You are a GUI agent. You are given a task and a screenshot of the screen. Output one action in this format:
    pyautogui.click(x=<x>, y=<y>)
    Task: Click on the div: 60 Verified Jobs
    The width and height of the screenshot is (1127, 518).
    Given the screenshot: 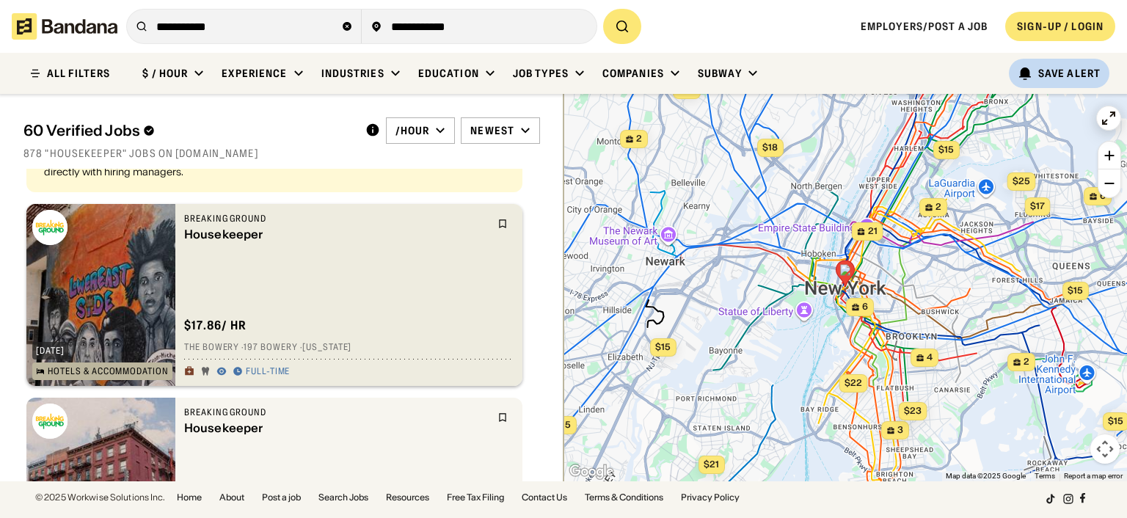 What is the action you would take?
    pyautogui.click(x=189, y=131)
    